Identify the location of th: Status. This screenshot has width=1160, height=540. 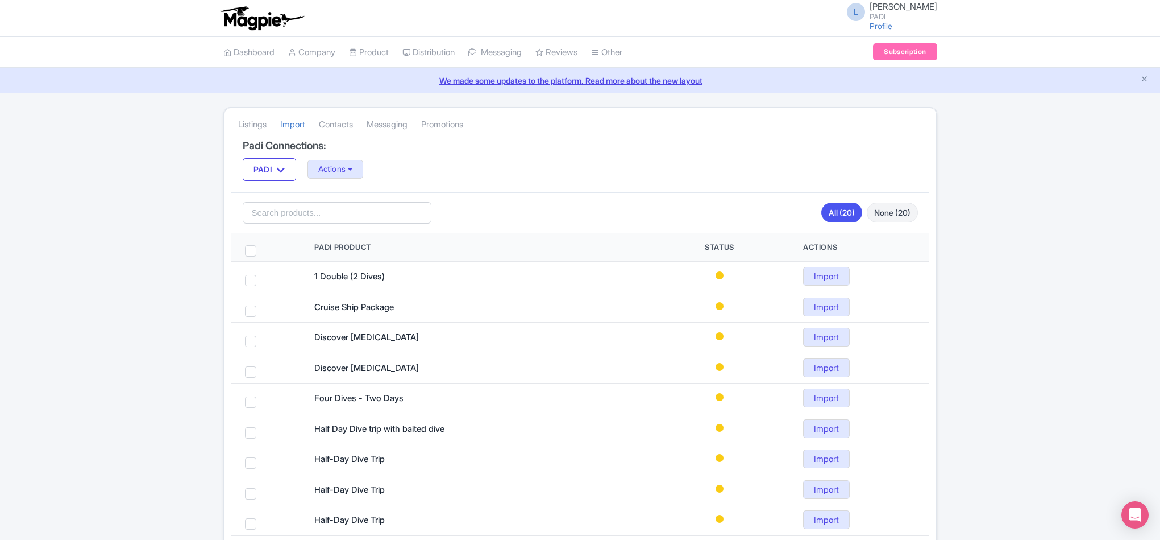
(720, 247).